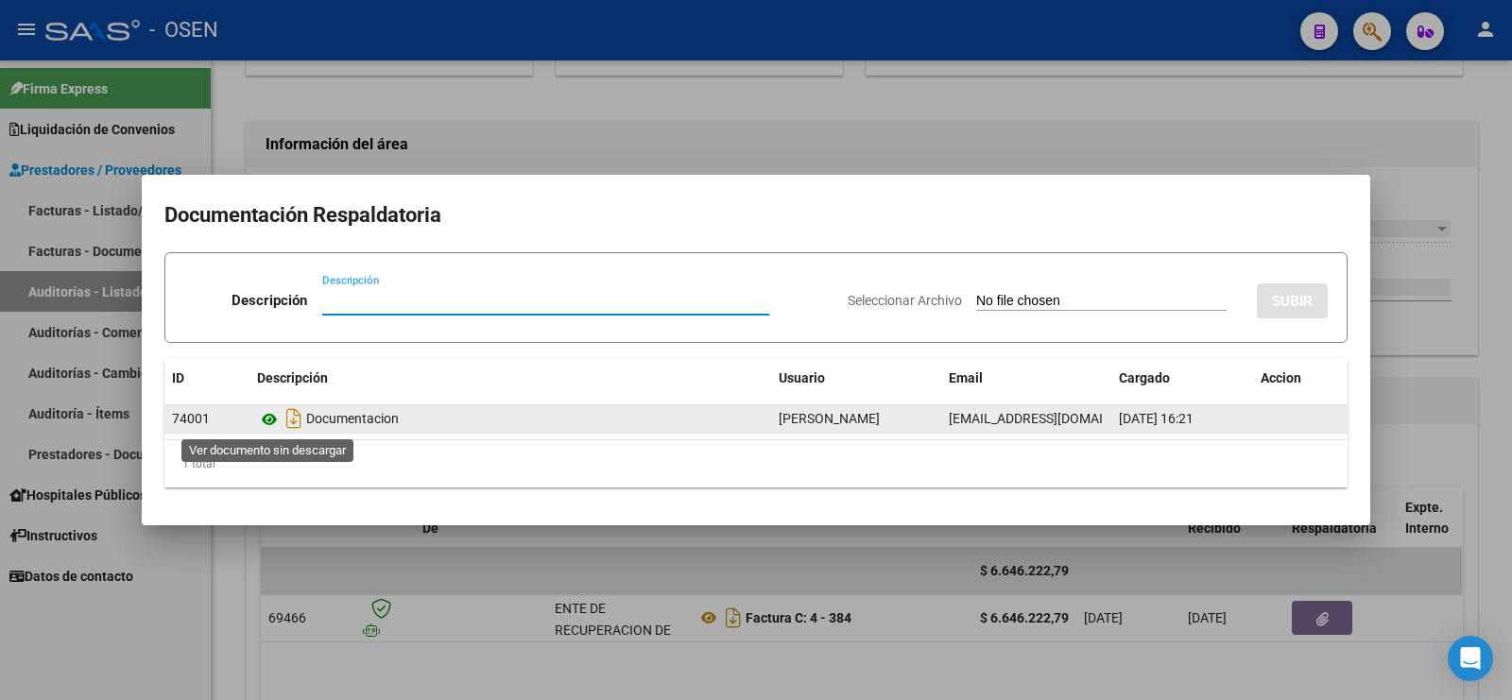  What do you see at coordinates (1026, 378) in the screenshot?
I see `datatable-header-cell: Email` at bounding box center [1026, 378].